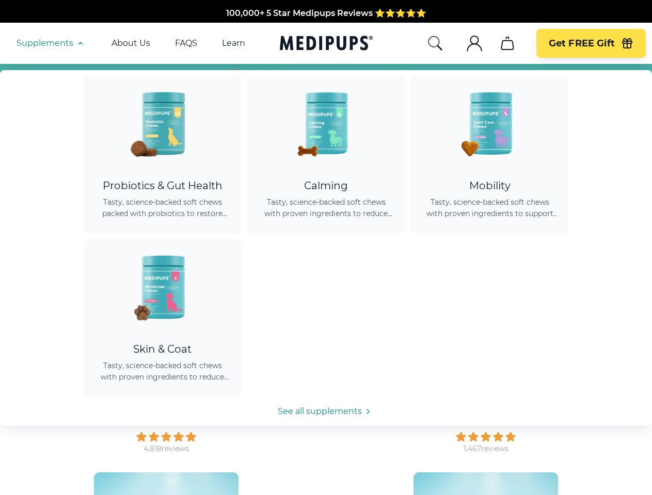  I want to click on a: About Us, so click(131, 43).